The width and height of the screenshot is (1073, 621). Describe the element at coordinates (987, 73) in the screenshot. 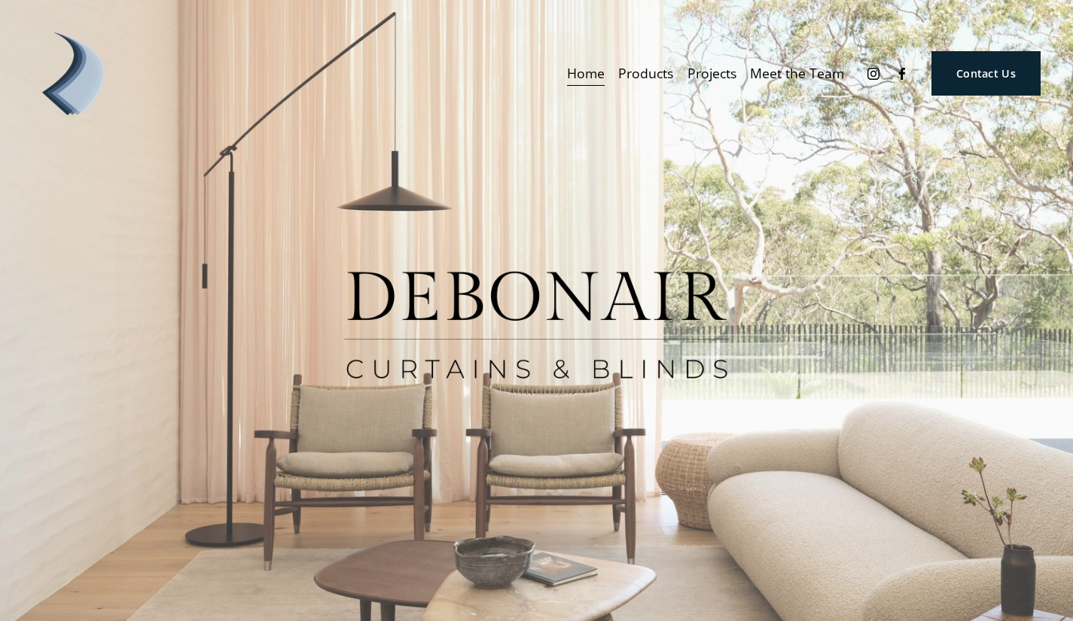

I see `a: Contact Us` at that location.